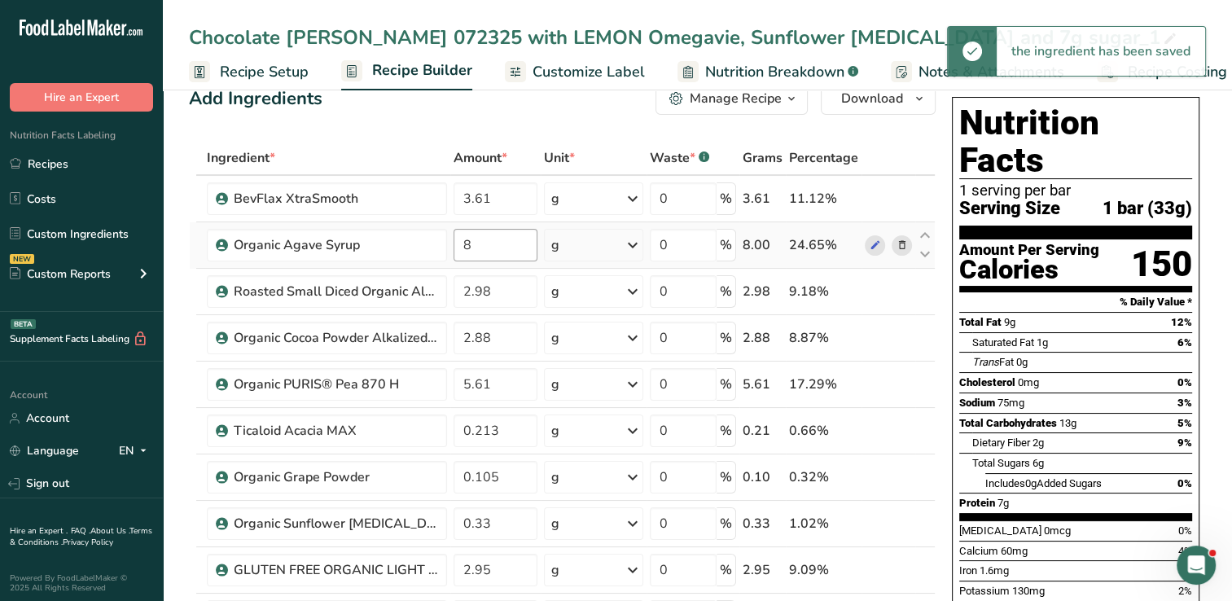 The height and width of the screenshot is (601, 1232). What do you see at coordinates (81, 583) in the screenshot?
I see `div: Powered By FoodLabelMaker © 2025 All Rights Reserved` at bounding box center [81, 583].